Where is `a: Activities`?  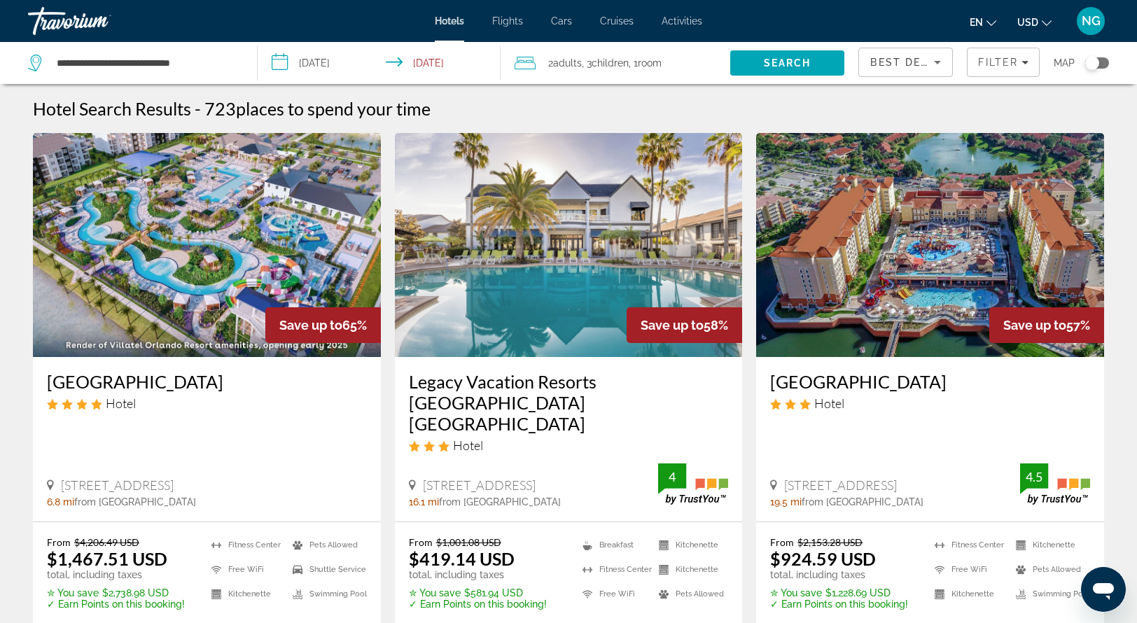
a: Activities is located at coordinates (682, 21).